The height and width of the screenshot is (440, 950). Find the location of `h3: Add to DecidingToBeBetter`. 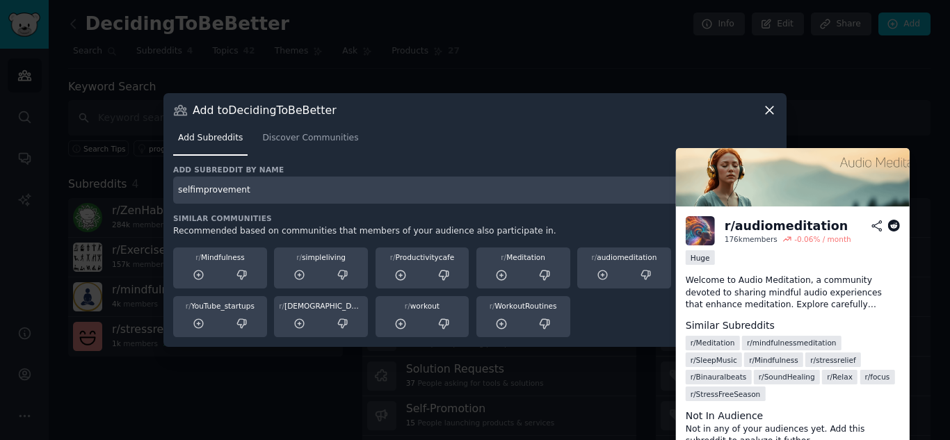

h3: Add to DecidingToBeBetter is located at coordinates (264, 110).